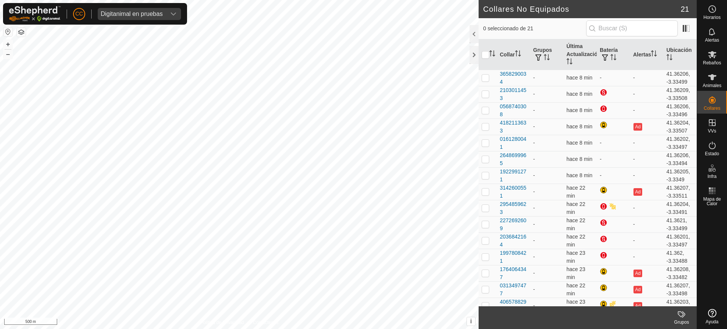 The height and width of the screenshot is (329, 727). What do you see at coordinates (680, 175) in the screenshot?
I see `td: 41.36205, -3.3349` at bounding box center [680, 175].